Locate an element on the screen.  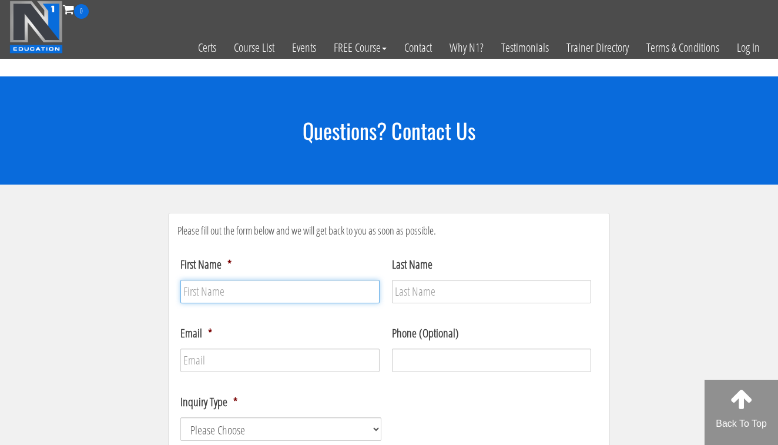
a: Testimonials is located at coordinates (525, 48).